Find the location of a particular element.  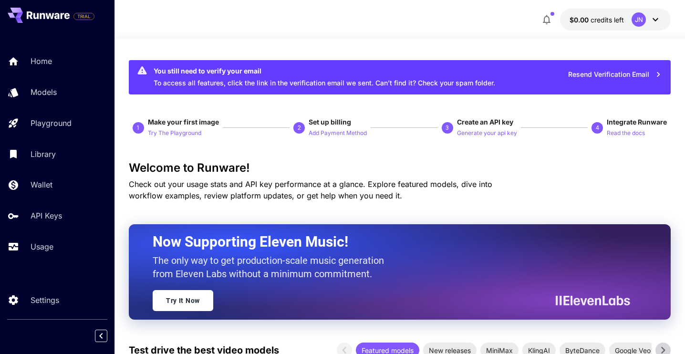

p: 3 is located at coordinates (447, 128).